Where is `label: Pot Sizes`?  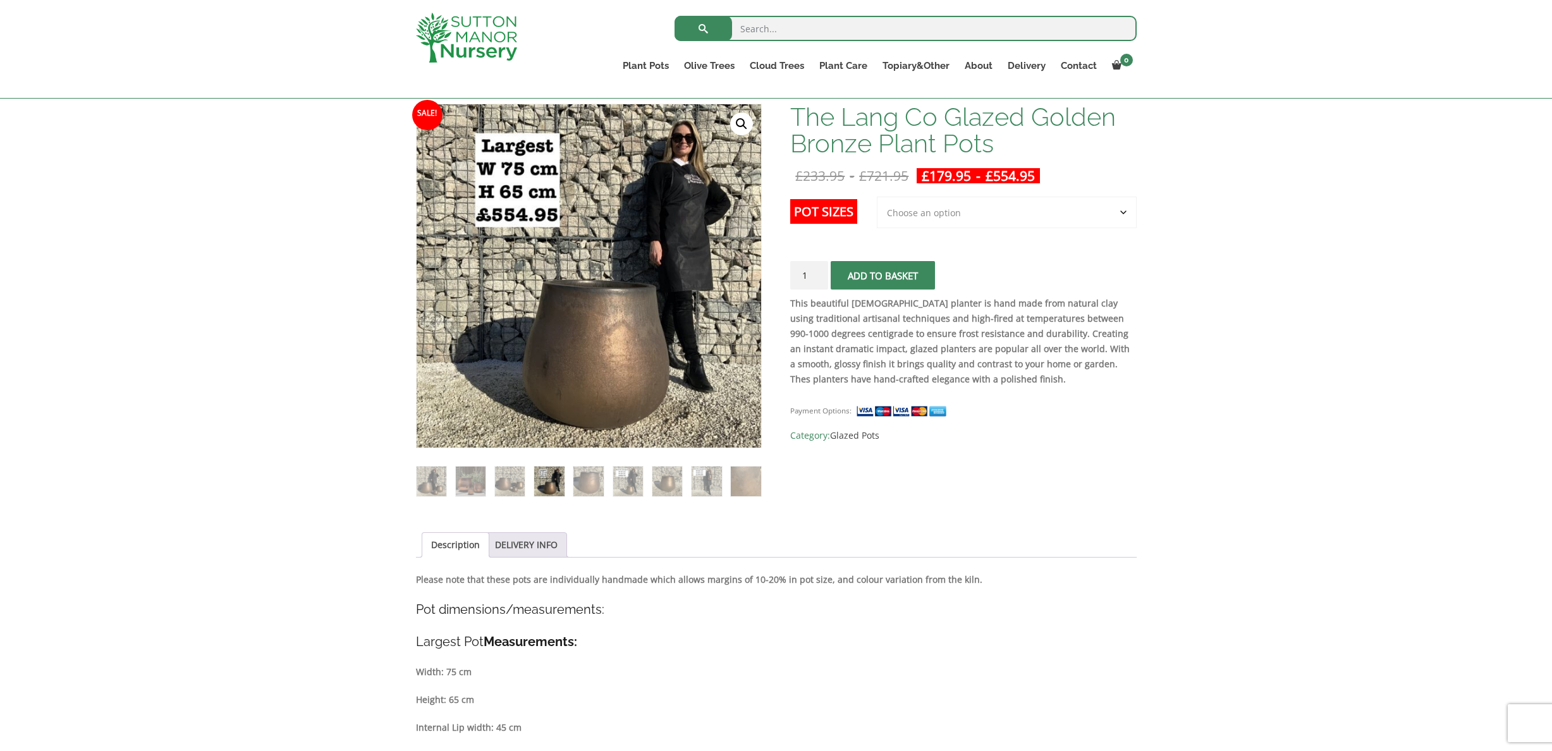
label: Pot Sizes is located at coordinates (824, 211).